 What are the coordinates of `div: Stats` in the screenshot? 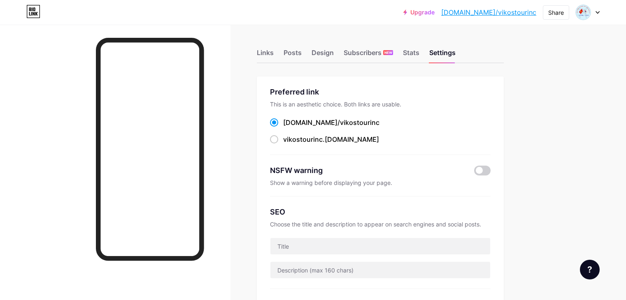 It's located at (411, 55).